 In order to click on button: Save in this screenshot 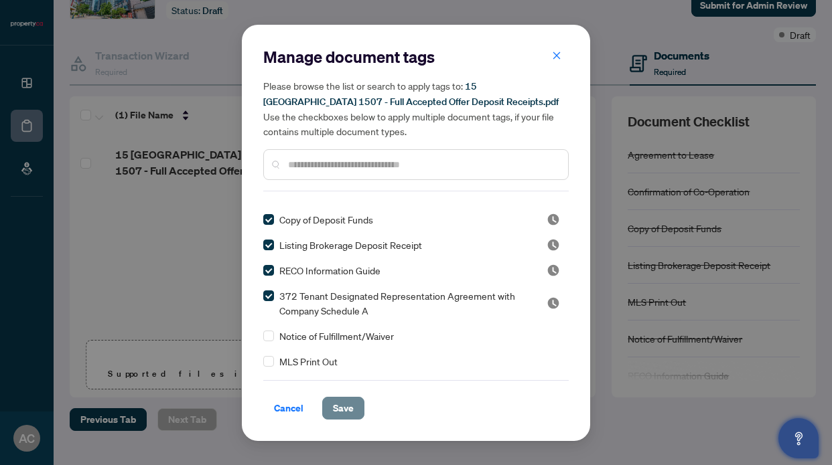, I will do `click(343, 408)`.